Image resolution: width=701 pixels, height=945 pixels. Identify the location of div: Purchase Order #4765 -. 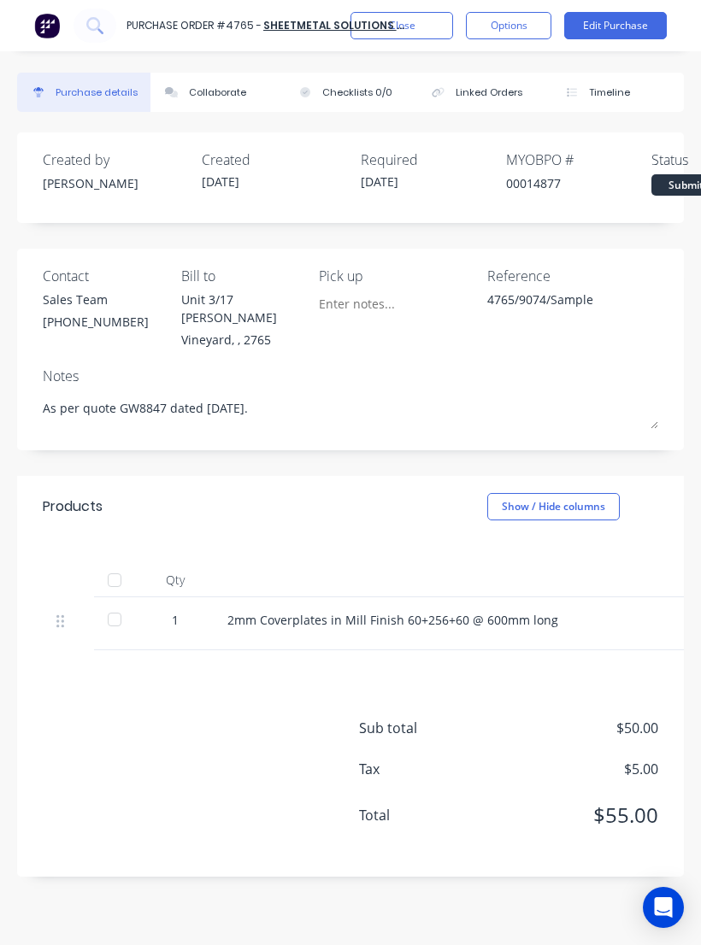
(194, 26).